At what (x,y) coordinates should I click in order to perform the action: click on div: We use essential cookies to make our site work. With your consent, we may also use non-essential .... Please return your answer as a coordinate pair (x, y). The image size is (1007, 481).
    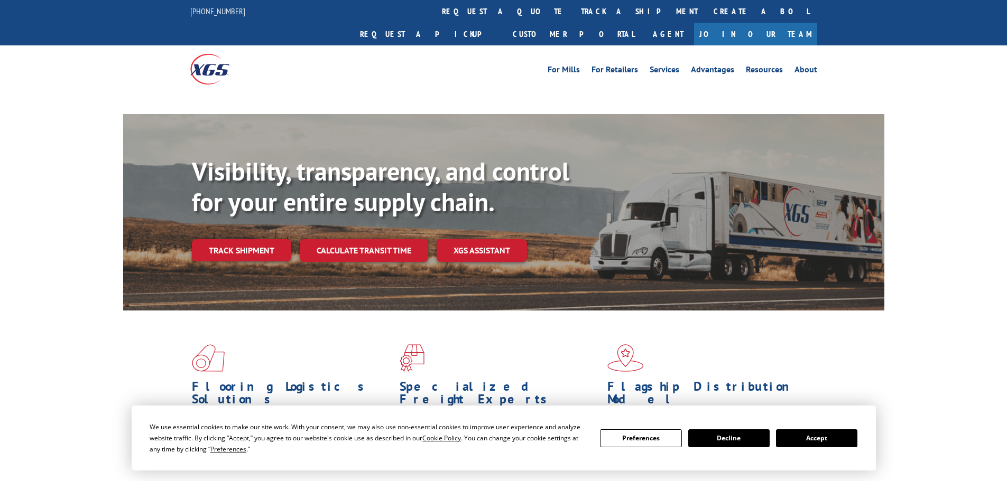
    Looking at the image, I should click on (368, 438).